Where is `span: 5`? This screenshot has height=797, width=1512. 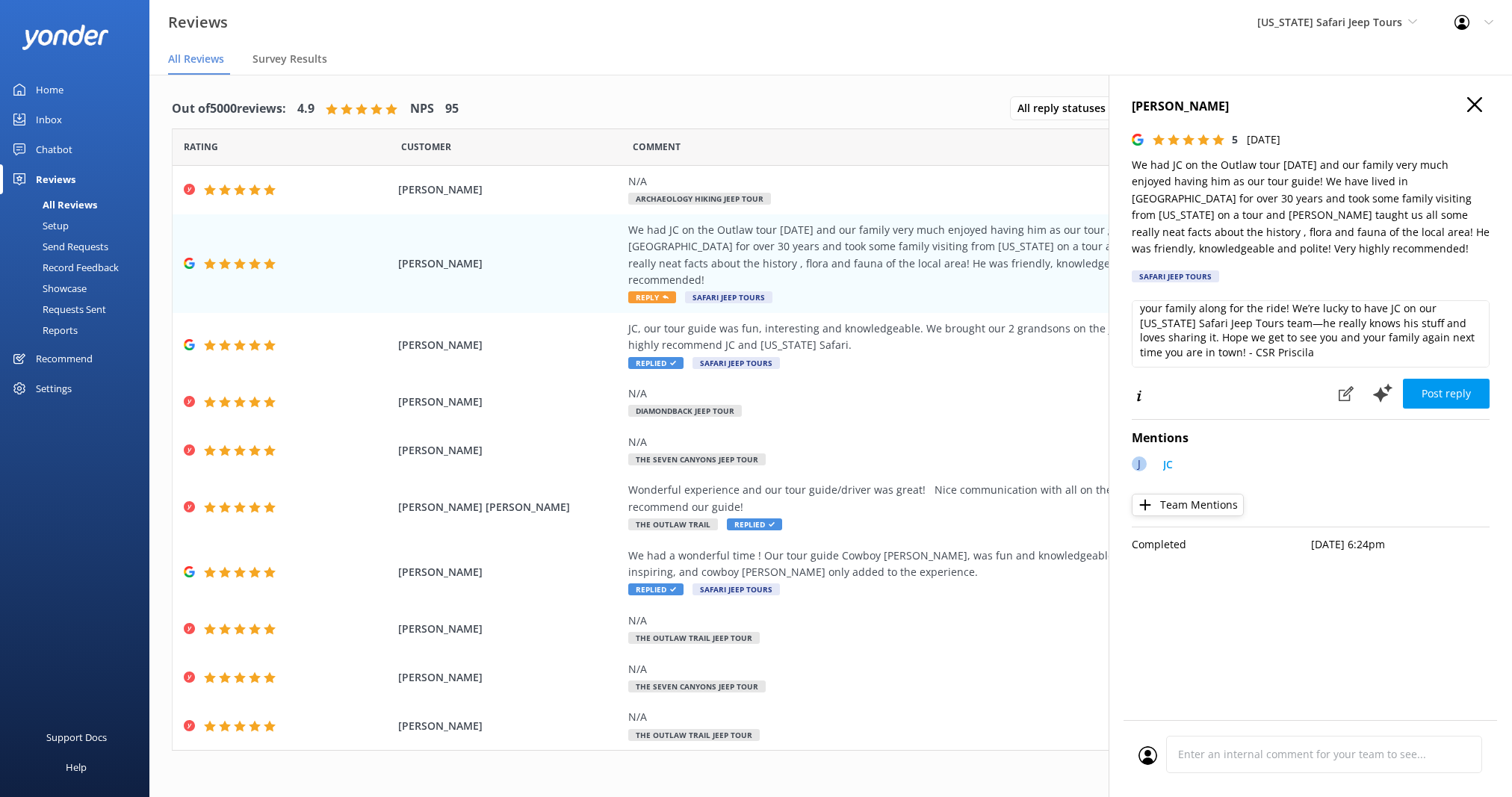 span: 5 is located at coordinates (1234, 139).